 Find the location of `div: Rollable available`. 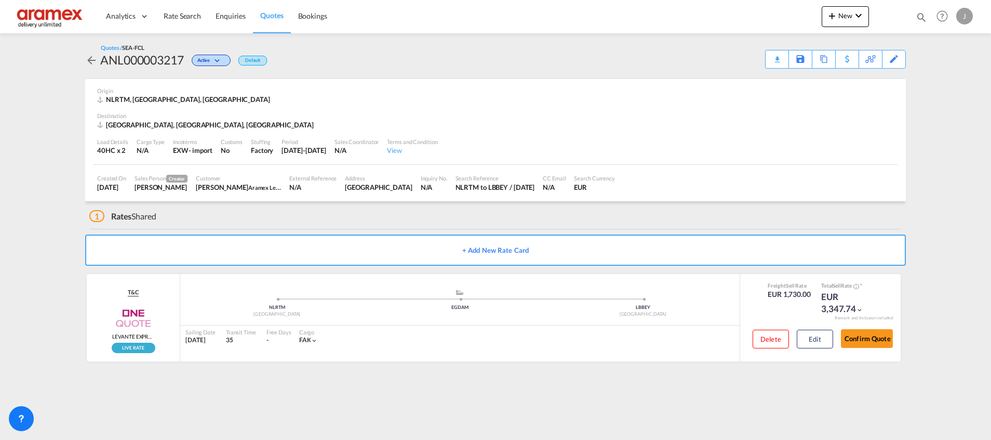

div: Rollable available is located at coordinates (134, 348).